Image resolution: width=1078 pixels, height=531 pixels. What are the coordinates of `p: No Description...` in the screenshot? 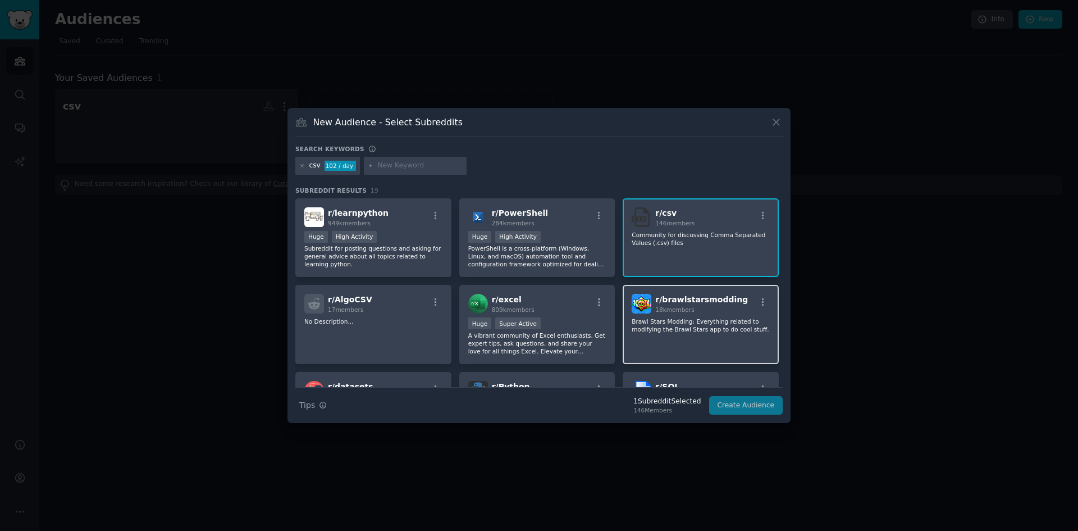 It's located at (374, 321).